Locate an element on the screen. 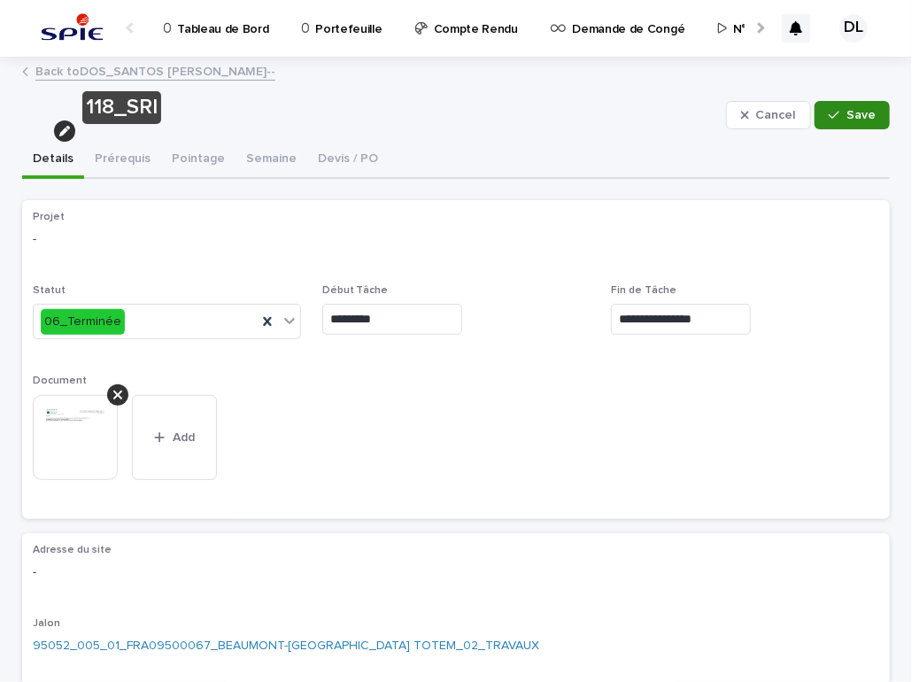  span: Add is located at coordinates (183, 438).